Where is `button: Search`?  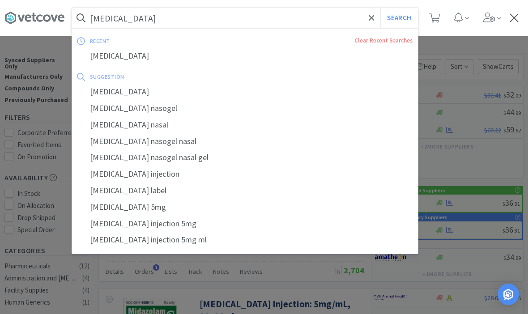 button: Search is located at coordinates (398, 18).